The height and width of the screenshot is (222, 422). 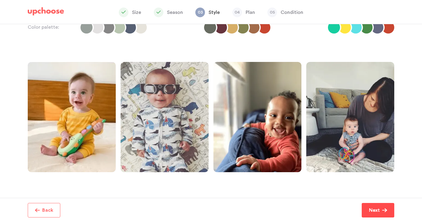 What do you see at coordinates (378, 210) in the screenshot?
I see `button: Next` at bounding box center [378, 210].